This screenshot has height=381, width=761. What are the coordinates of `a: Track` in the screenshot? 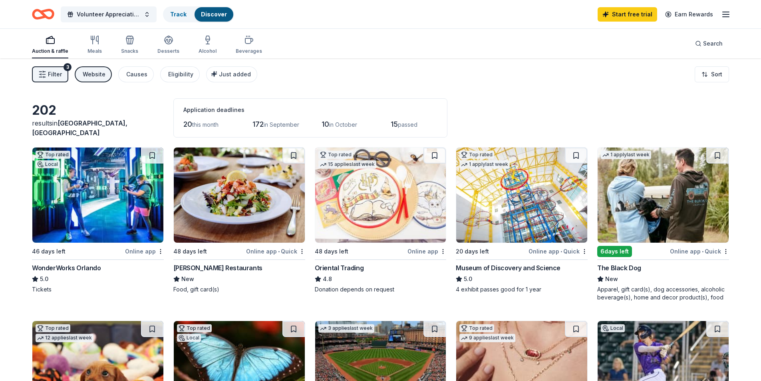 It's located at (178, 14).